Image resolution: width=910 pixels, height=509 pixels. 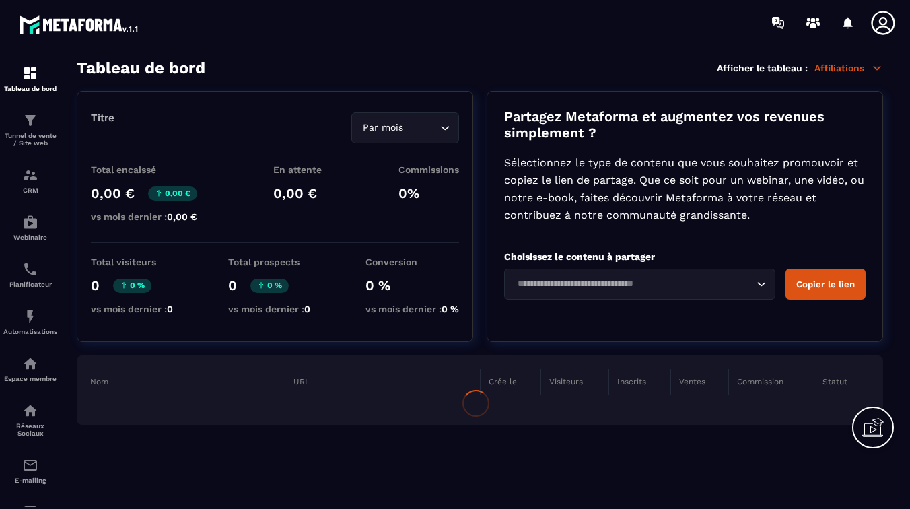 I want to click on th: Nom, so click(x=188, y=381).